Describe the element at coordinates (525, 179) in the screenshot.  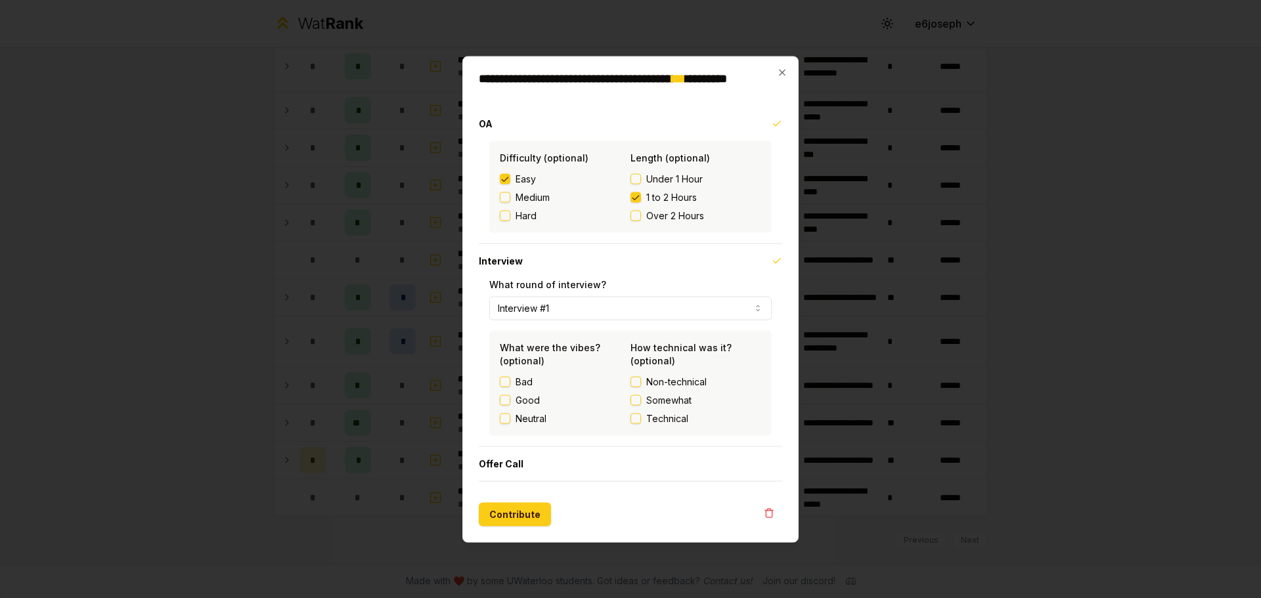
I see `span: Easy` at that location.